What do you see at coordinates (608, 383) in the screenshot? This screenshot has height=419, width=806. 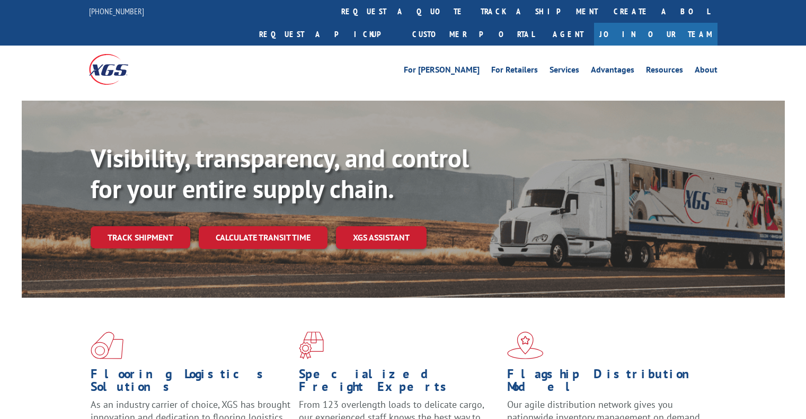 I see `h1: Flagship Distribution Model` at bounding box center [608, 383].